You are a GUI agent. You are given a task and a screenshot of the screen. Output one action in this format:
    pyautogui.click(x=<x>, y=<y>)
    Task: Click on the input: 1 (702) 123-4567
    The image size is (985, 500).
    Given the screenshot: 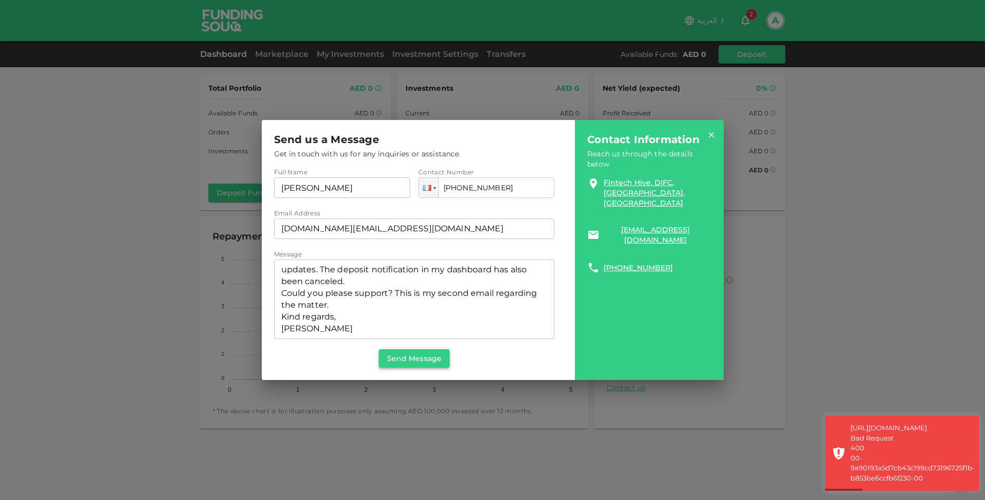 What is the action you would take?
    pyautogui.click(x=486, y=188)
    